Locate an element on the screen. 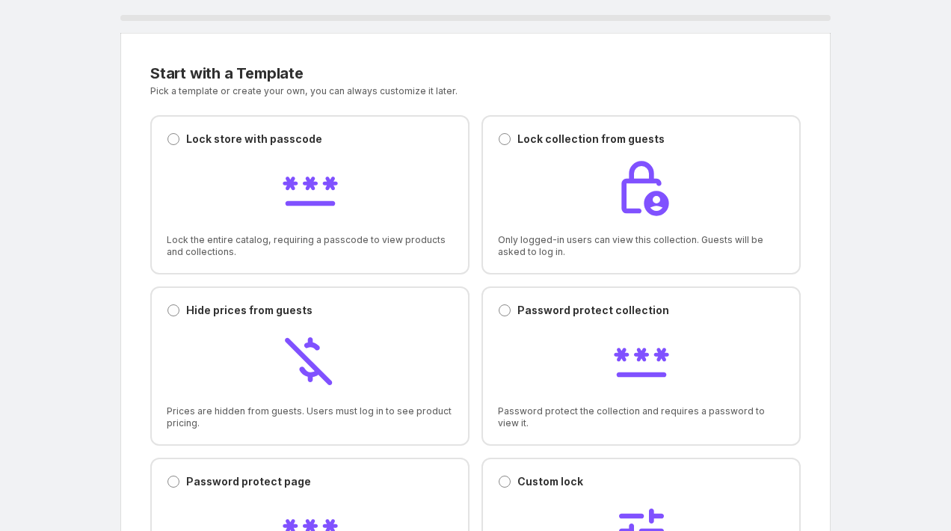 This screenshot has height=531, width=951. p: Password protect page is located at coordinates (248, 481).